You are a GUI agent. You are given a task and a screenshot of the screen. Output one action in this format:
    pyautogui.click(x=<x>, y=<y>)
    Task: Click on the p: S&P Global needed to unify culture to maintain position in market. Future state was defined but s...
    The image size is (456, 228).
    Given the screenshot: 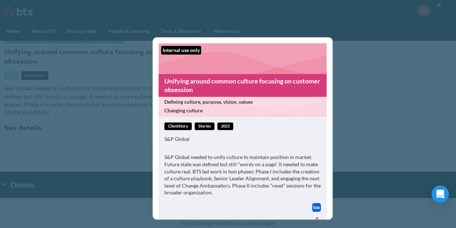 What is the action you would take?
    pyautogui.click(x=243, y=175)
    